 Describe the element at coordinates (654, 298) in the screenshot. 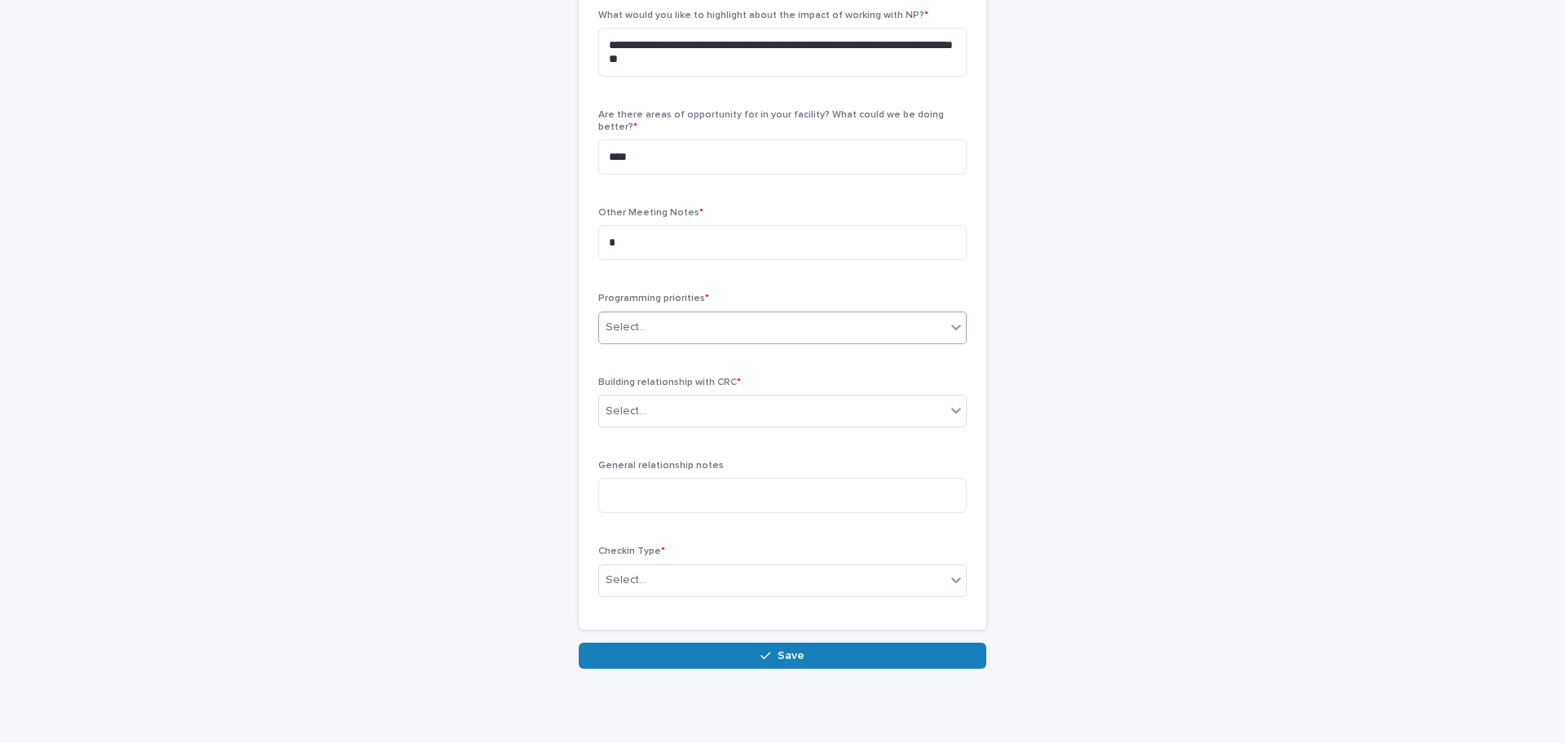

I see `span: Programming priorities` at that location.